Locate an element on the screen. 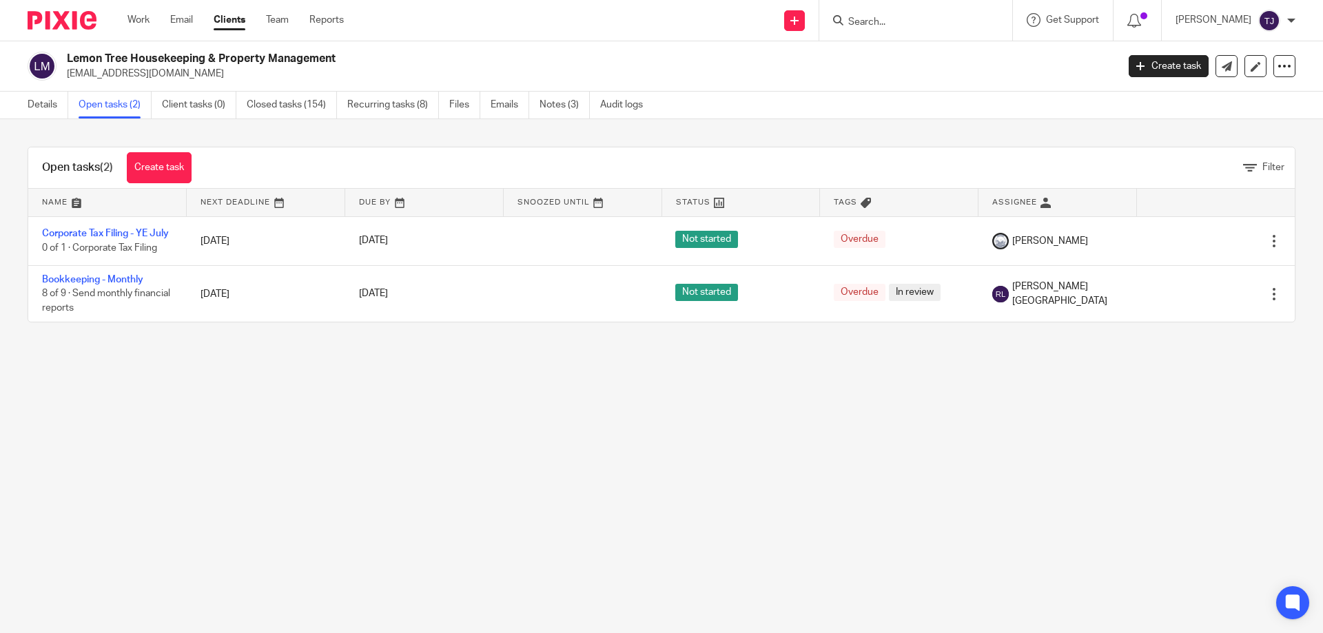 The image size is (1323, 633). a: Audit logs is located at coordinates (626, 105).